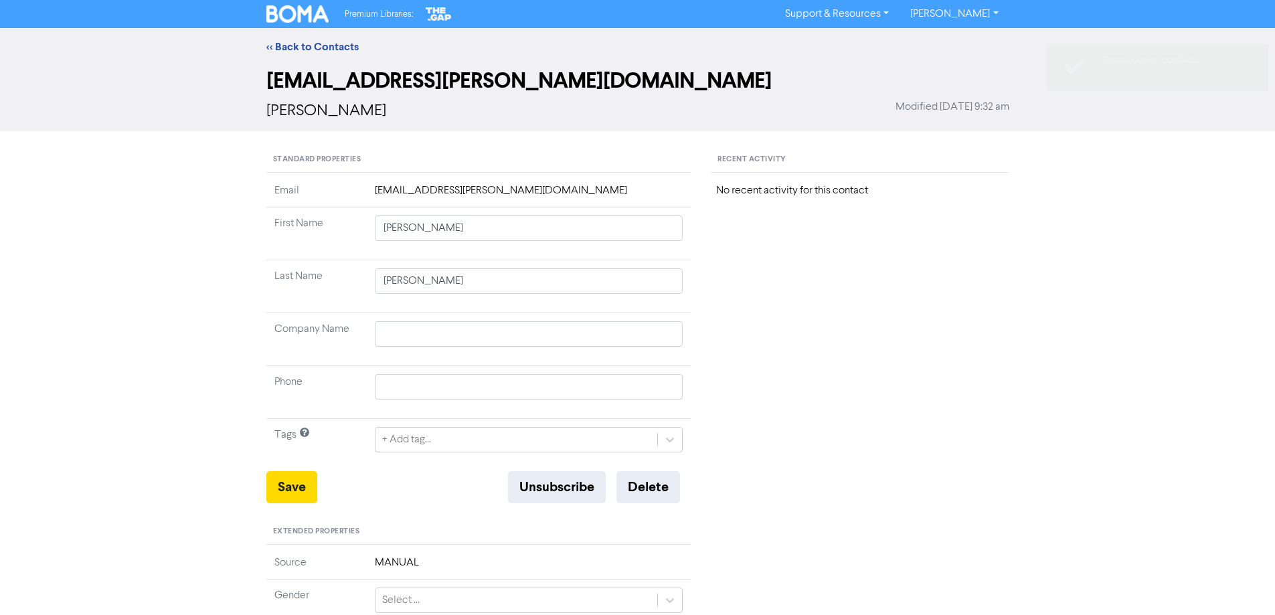 The height and width of the screenshot is (615, 1275). Describe the element at coordinates (316, 286) in the screenshot. I see `td: Last Name` at that location.